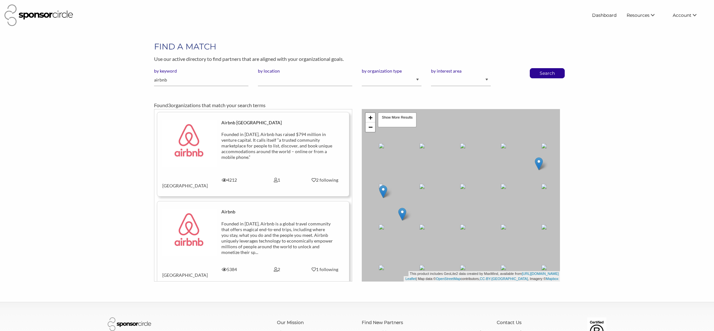 The width and height of the screenshot is (714, 331). I want to click on a: Mapbox, so click(552, 279).